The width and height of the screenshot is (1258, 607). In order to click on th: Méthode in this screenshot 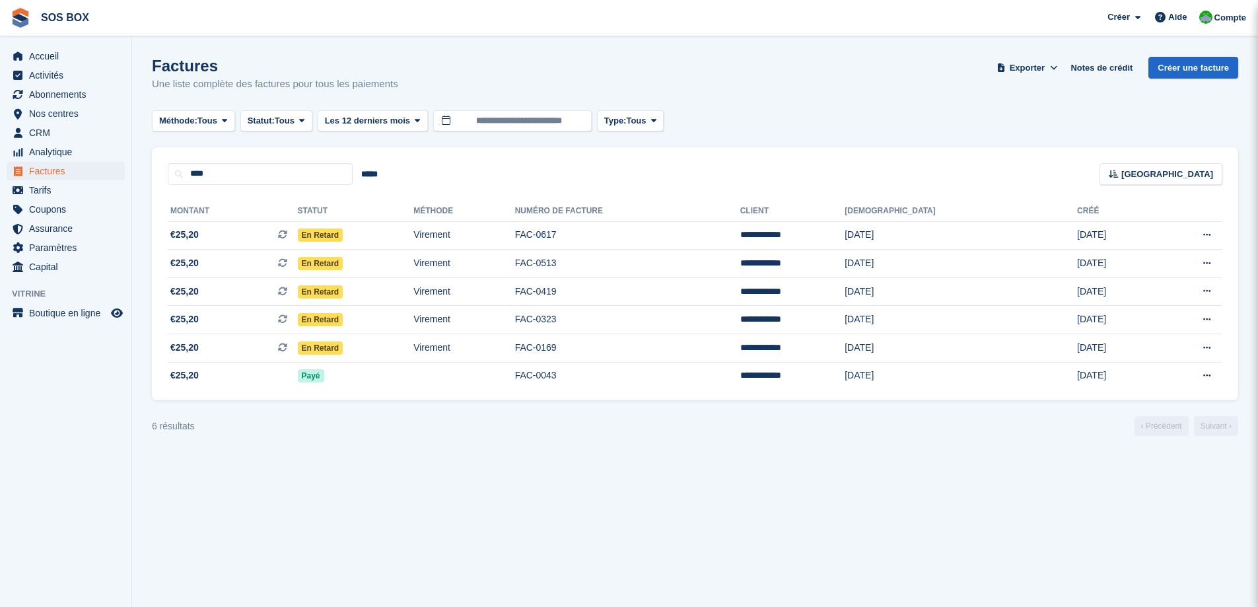, I will do `click(463, 211)`.